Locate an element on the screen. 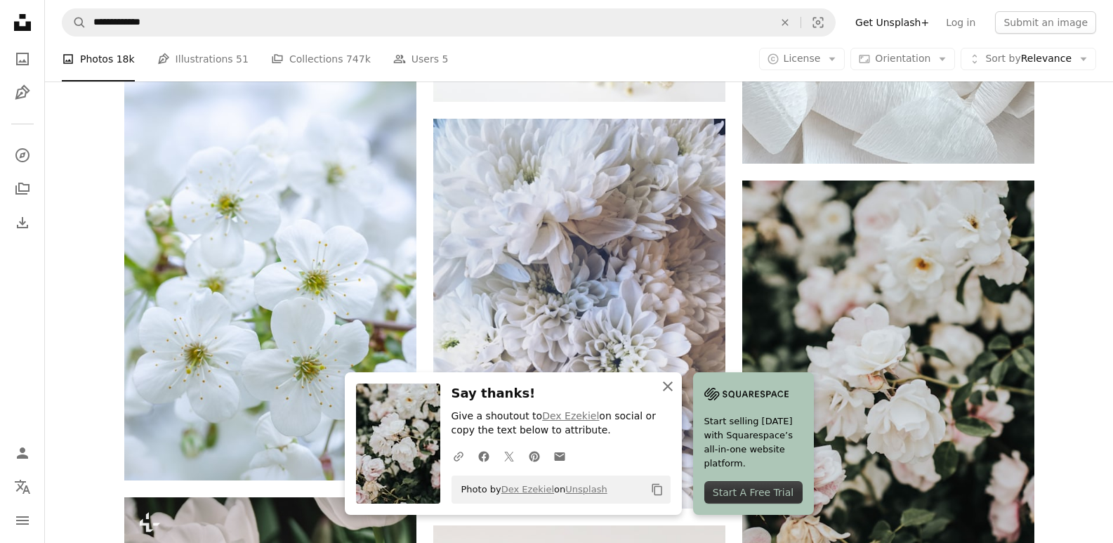 This screenshot has height=543, width=1113. button: Orientation is located at coordinates (903, 59).